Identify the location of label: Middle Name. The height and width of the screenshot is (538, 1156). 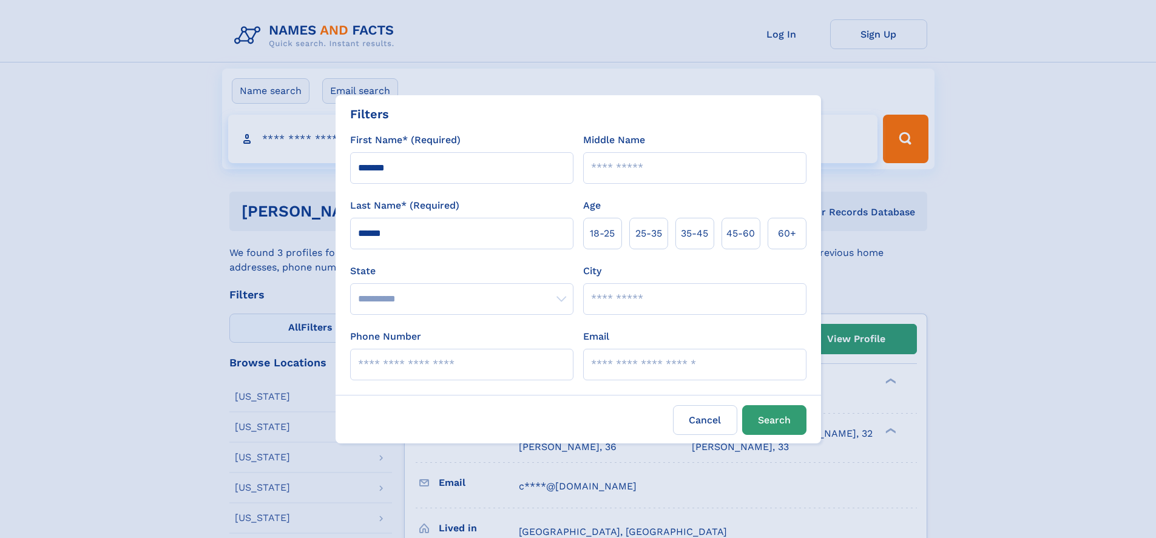
(614, 140).